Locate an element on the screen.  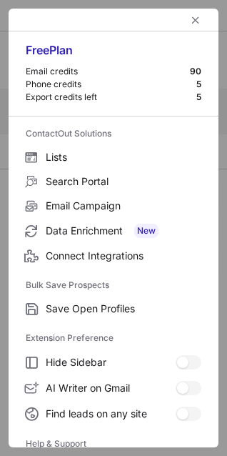
label: Help & Support is located at coordinates (114, 443).